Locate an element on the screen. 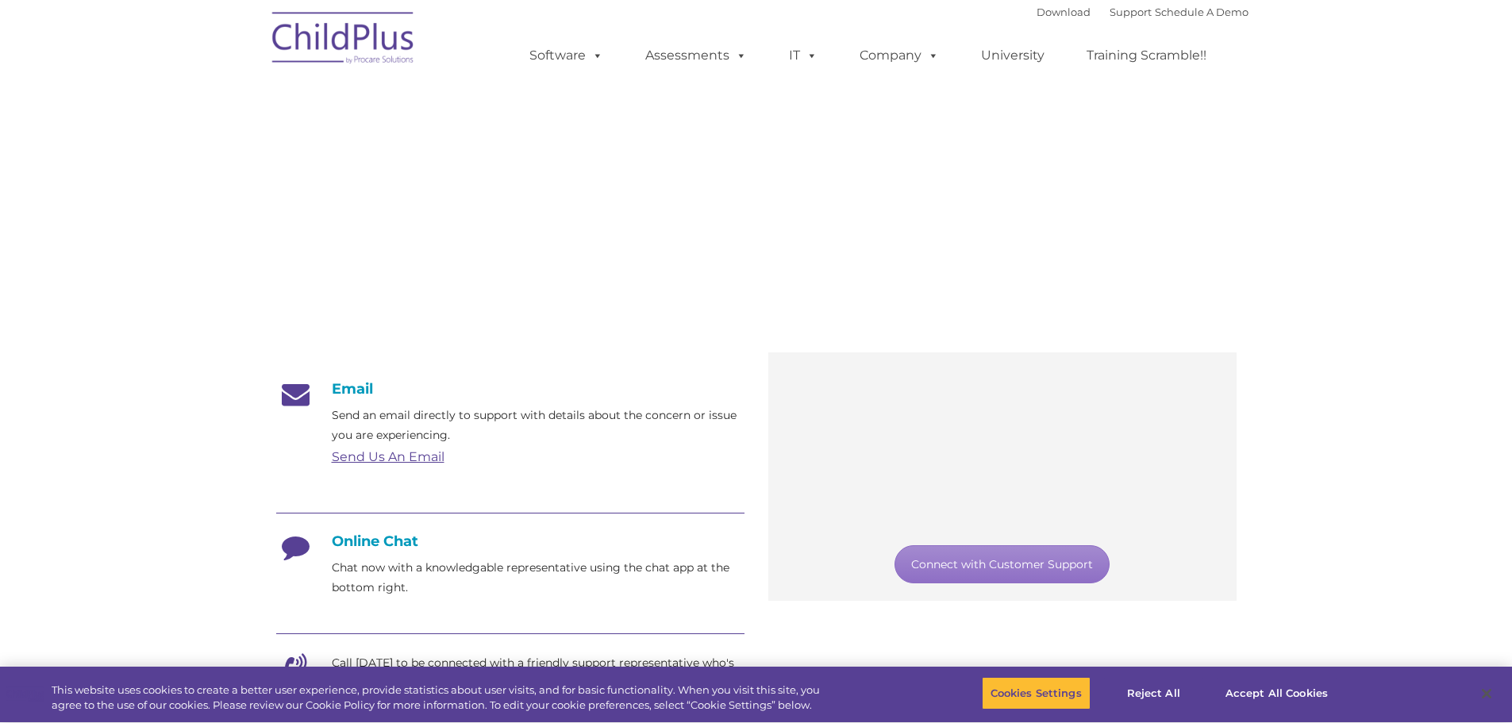  p: Chat now with a knowledgable representative using the chat app at the bottom right. is located at coordinates (538, 578).